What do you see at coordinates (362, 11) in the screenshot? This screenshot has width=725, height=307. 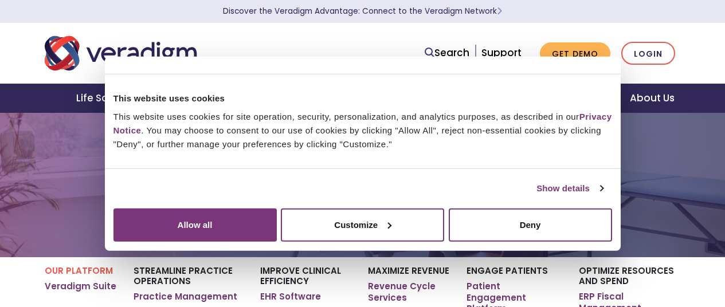 I see `a: Discover the Veradigm Advantage: Connect to the Veradigm NetworkLearn More` at bounding box center [362, 11].